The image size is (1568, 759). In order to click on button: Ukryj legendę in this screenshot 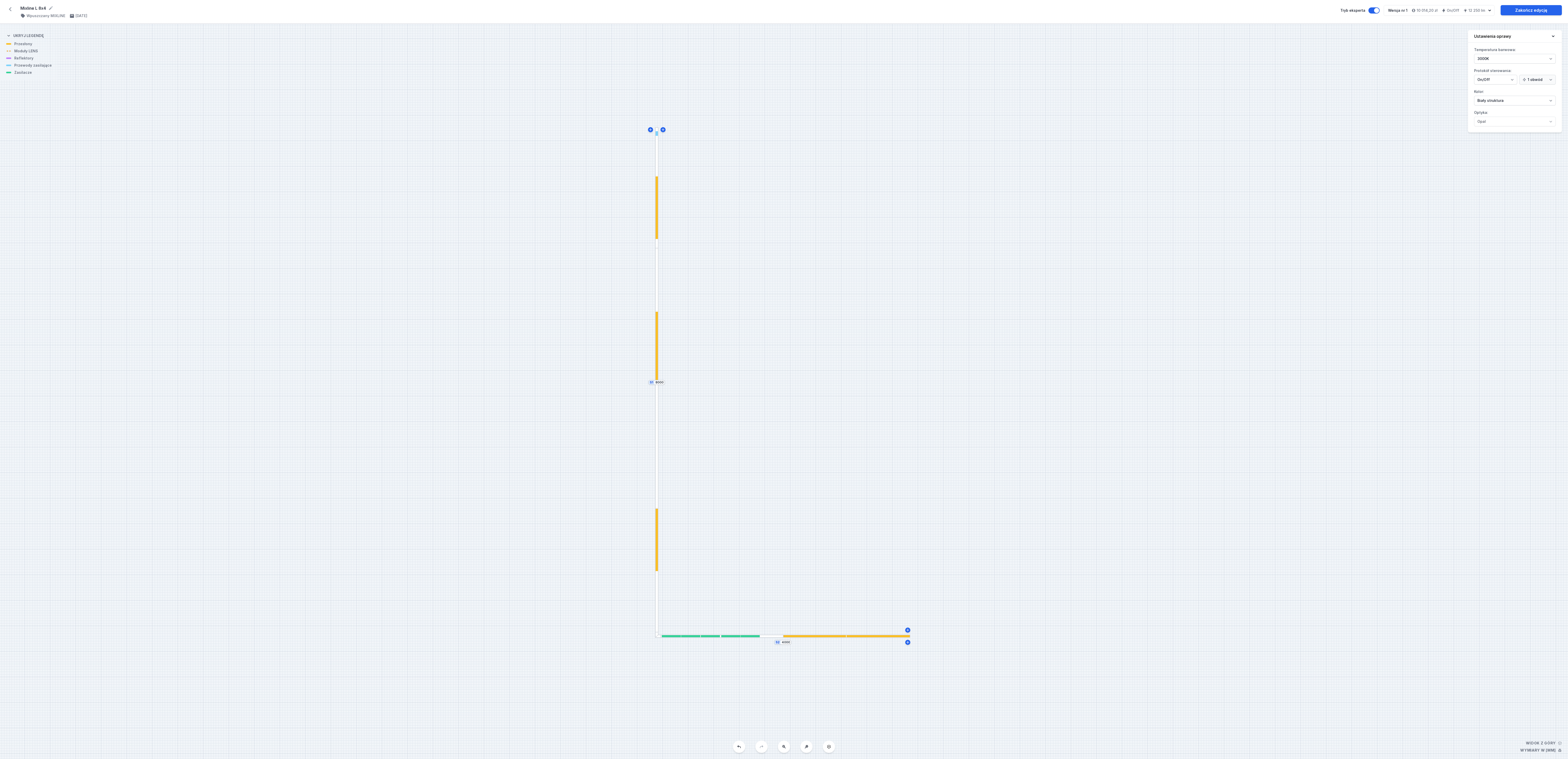, I will do `click(25, 35)`.